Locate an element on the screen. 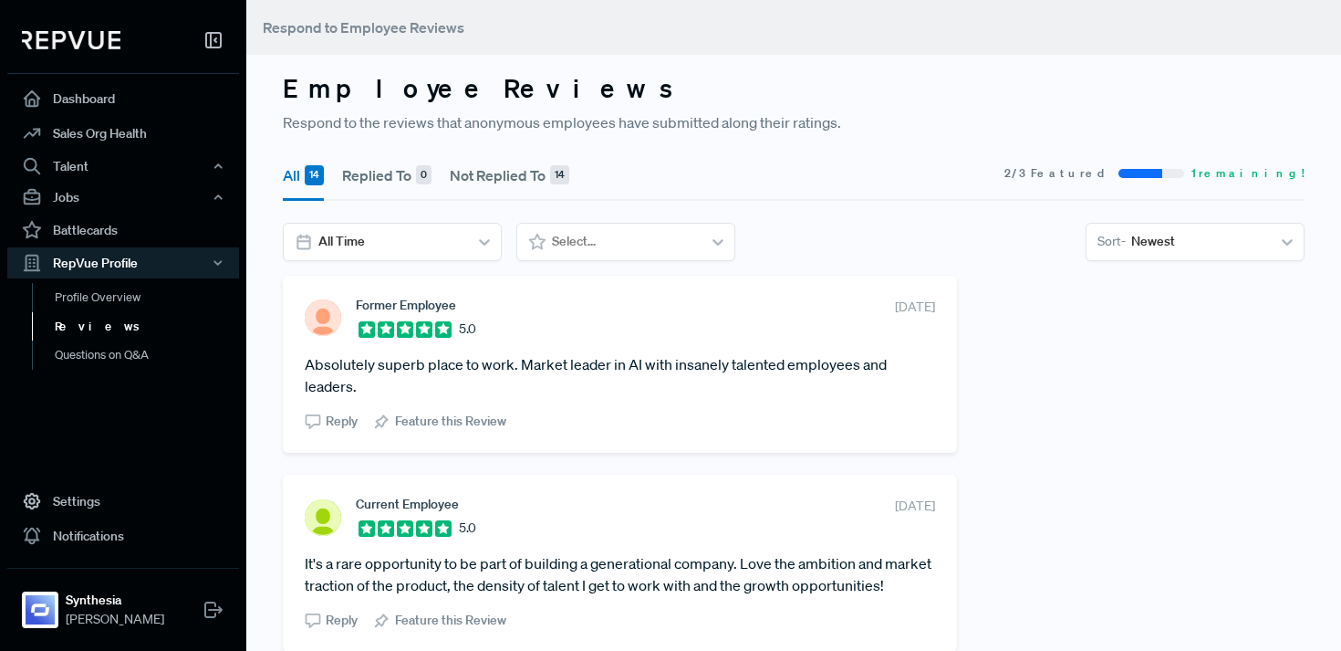 Image resolution: width=1341 pixels, height=651 pixels. div: Jobs is located at coordinates (123, 197).